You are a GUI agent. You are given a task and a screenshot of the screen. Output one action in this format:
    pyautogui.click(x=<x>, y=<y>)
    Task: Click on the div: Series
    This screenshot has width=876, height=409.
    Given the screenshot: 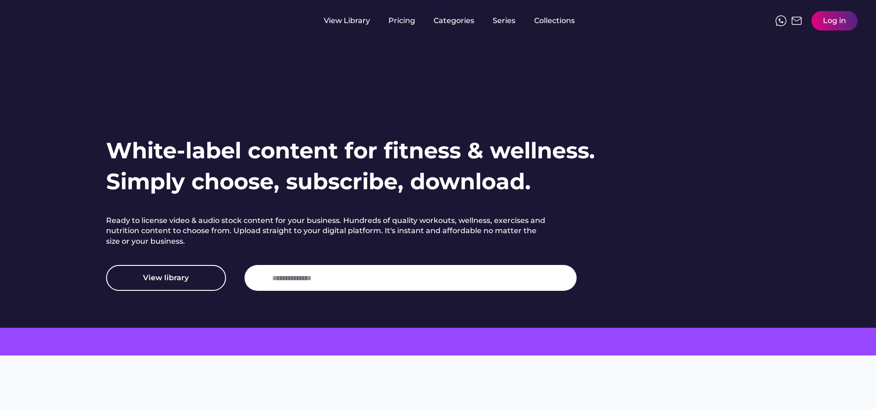 What is the action you would take?
    pyautogui.click(x=504, y=21)
    